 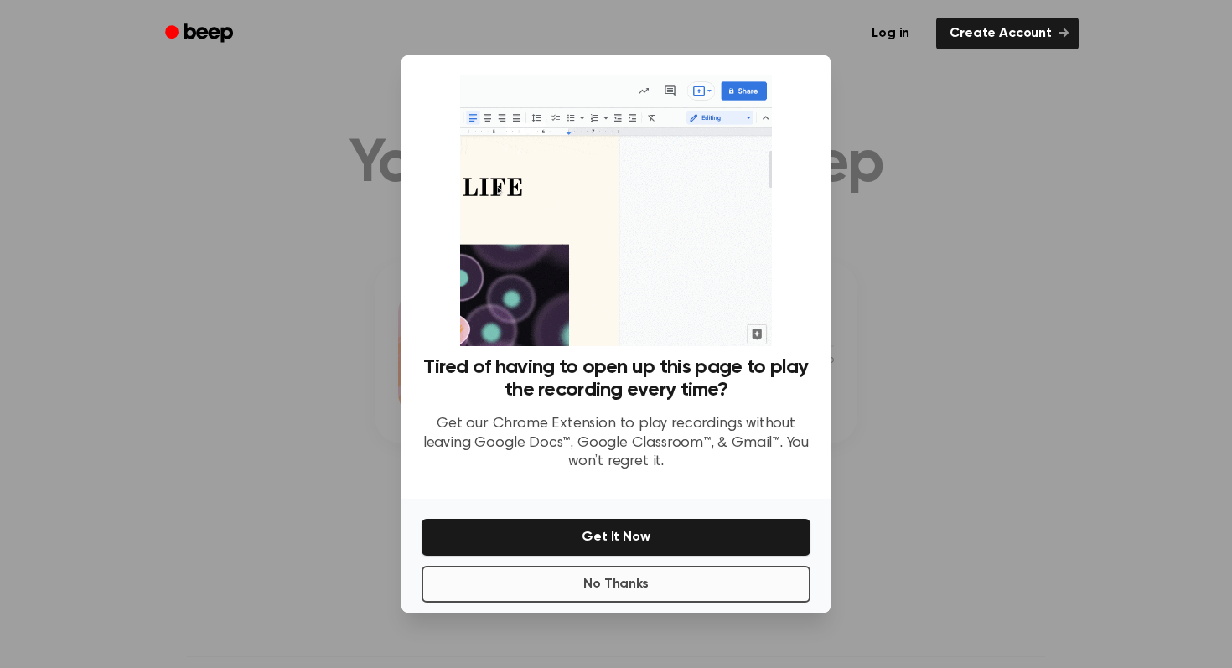 I want to click on img: Beep extension in action, so click(x=615, y=210).